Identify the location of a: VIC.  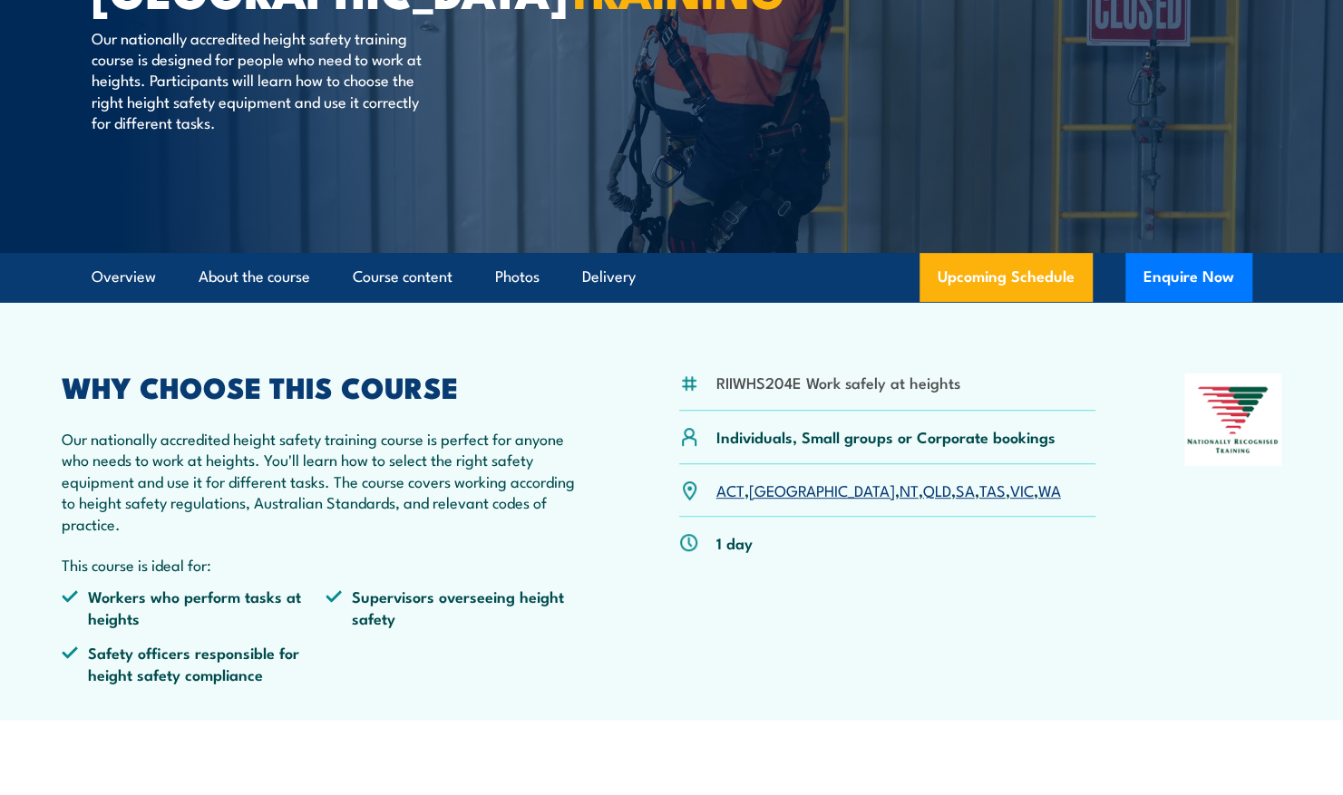
(1022, 490).